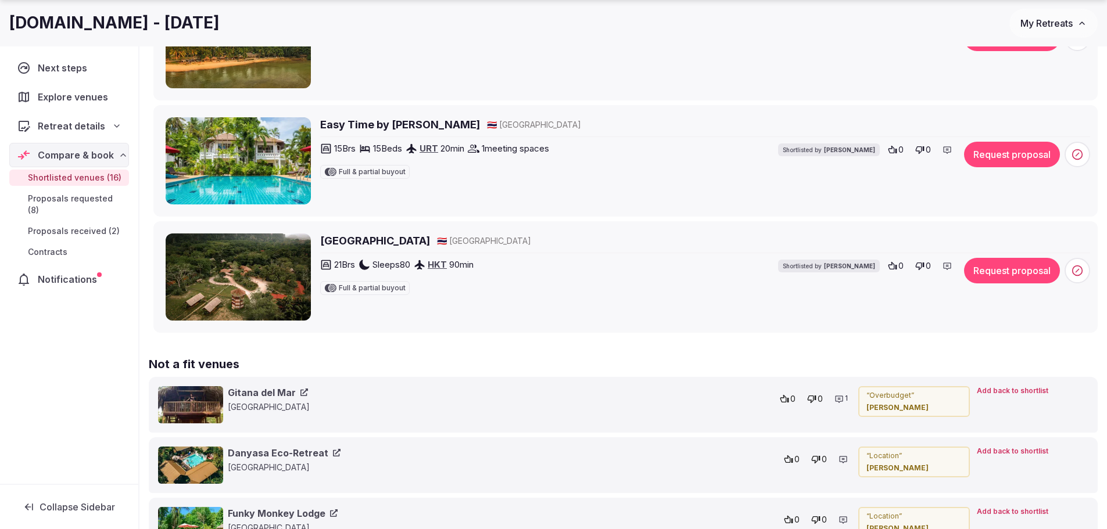 This screenshot has height=529, width=1107. What do you see at coordinates (284, 453) in the screenshot?
I see `a: Danyasa Eco-Retreat` at bounding box center [284, 453].